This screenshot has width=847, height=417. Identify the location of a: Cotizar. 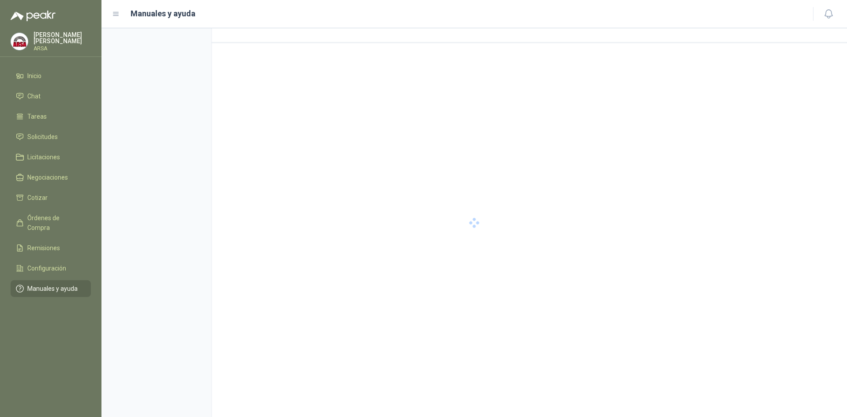
(51, 198).